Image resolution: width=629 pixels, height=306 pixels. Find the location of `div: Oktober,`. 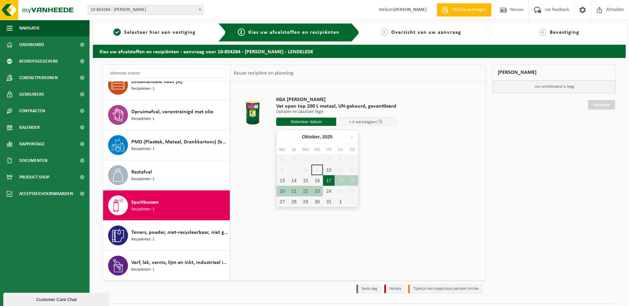

div: Oktober, is located at coordinates (317, 137).